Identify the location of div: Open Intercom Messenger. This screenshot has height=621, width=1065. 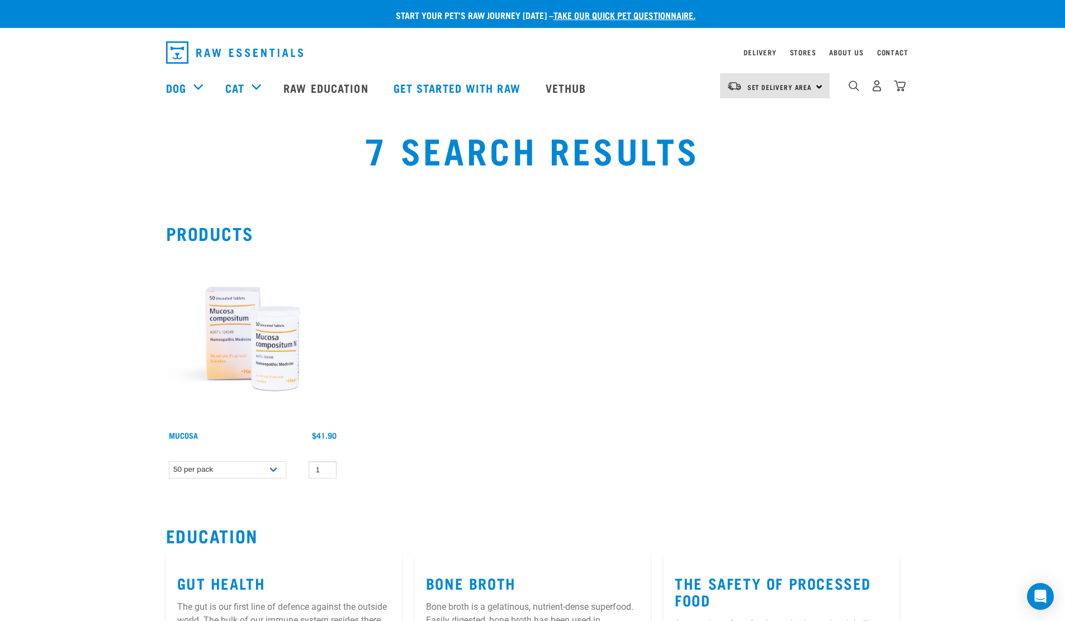
(1041, 597).